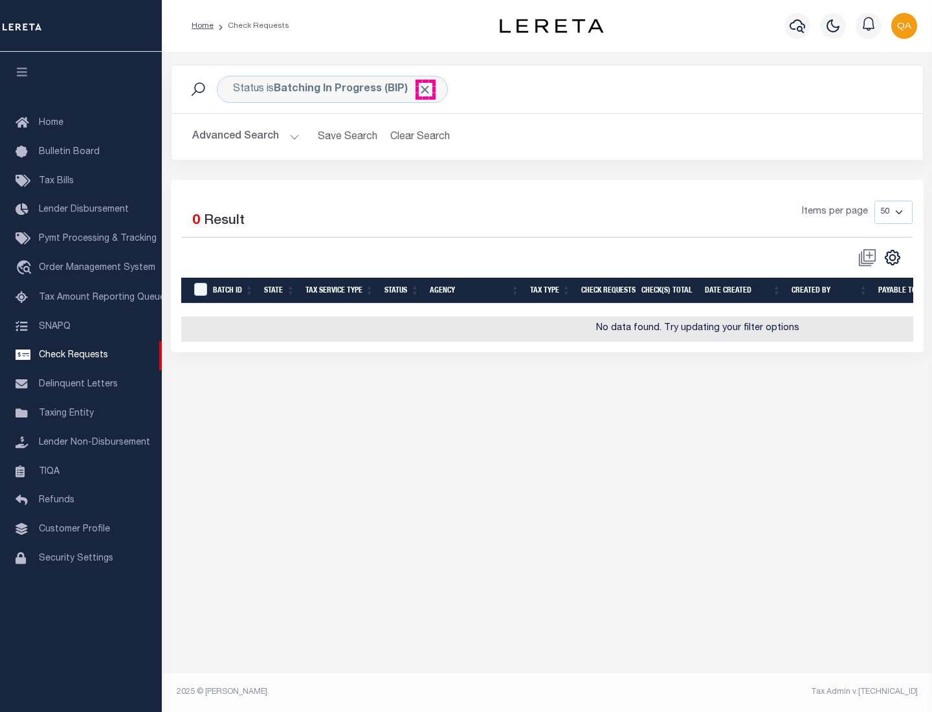 The image size is (932, 712). Describe the element at coordinates (425, 89) in the screenshot. I see `span: Click to Remove` at that location.